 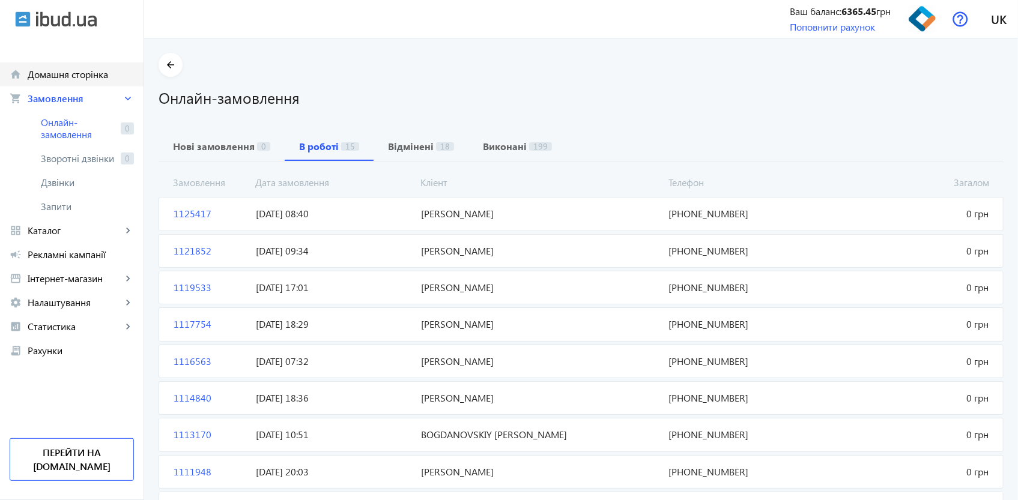 I want to click on mat-icon: campaign, so click(x=16, y=255).